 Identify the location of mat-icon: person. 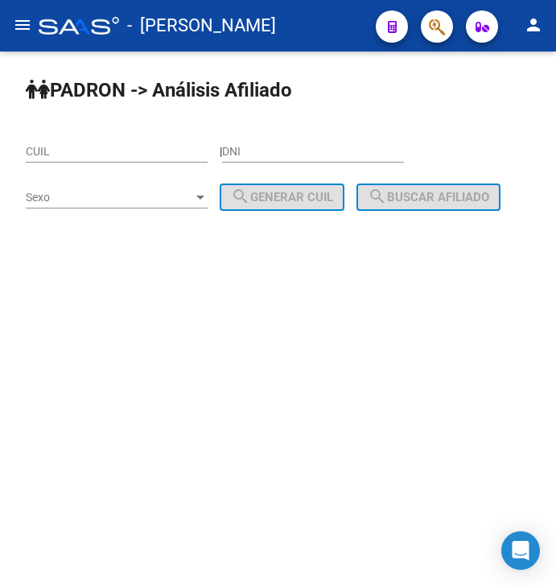
(533, 25).